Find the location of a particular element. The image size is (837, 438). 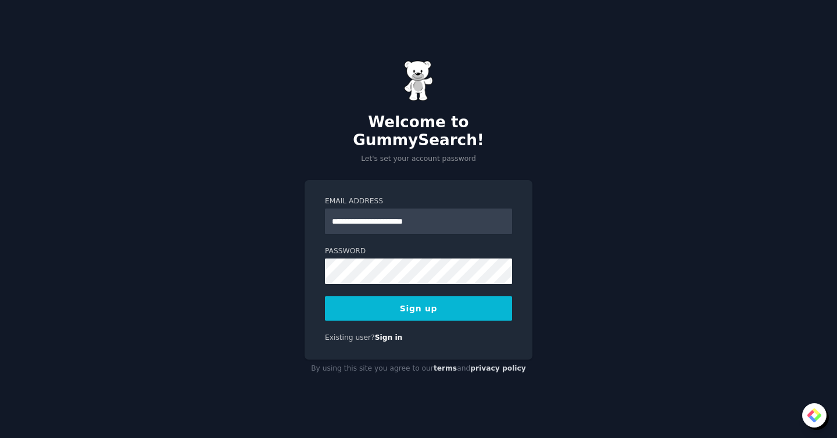

img: Gummy Bear is located at coordinates (419, 81).